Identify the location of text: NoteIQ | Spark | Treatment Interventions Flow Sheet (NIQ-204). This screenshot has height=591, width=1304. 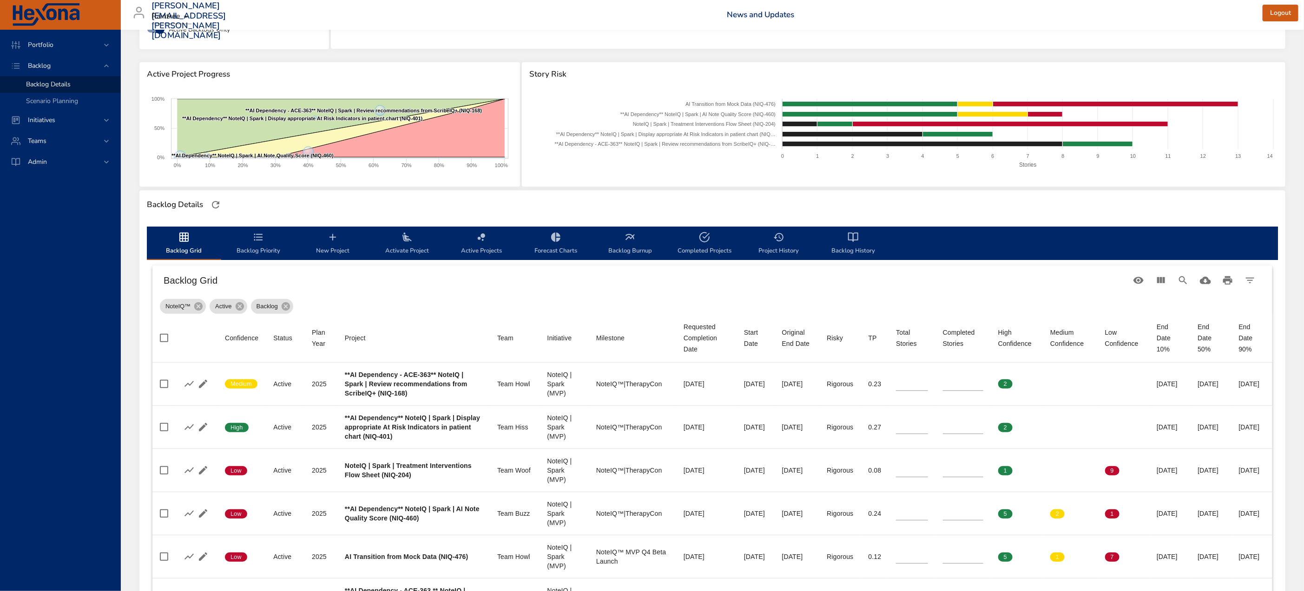
(704, 124).